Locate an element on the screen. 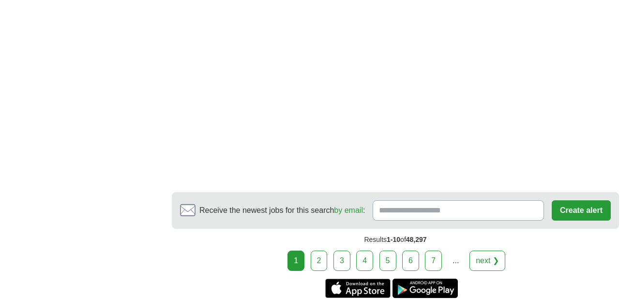 This screenshot has width=634, height=299. a: Get the Android app is located at coordinates (425, 288).